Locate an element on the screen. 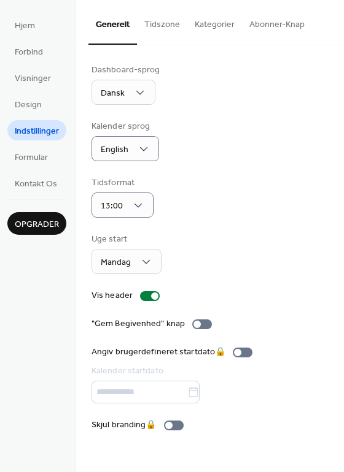 The height and width of the screenshot is (472, 344). span: English is located at coordinates (114, 150).